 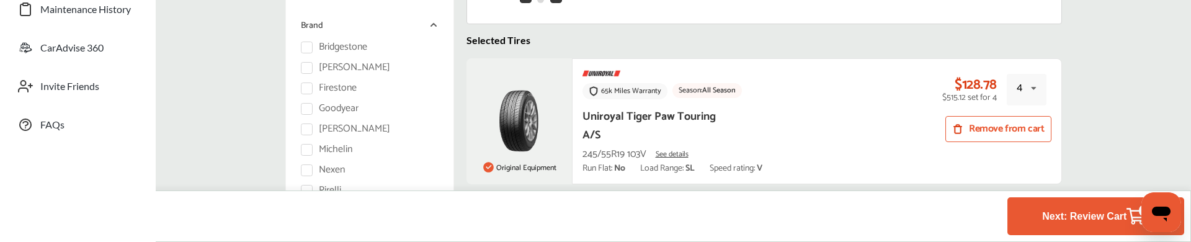 What do you see at coordinates (86, 11) in the screenshot?
I see `span: Maintenance History` at bounding box center [86, 11].